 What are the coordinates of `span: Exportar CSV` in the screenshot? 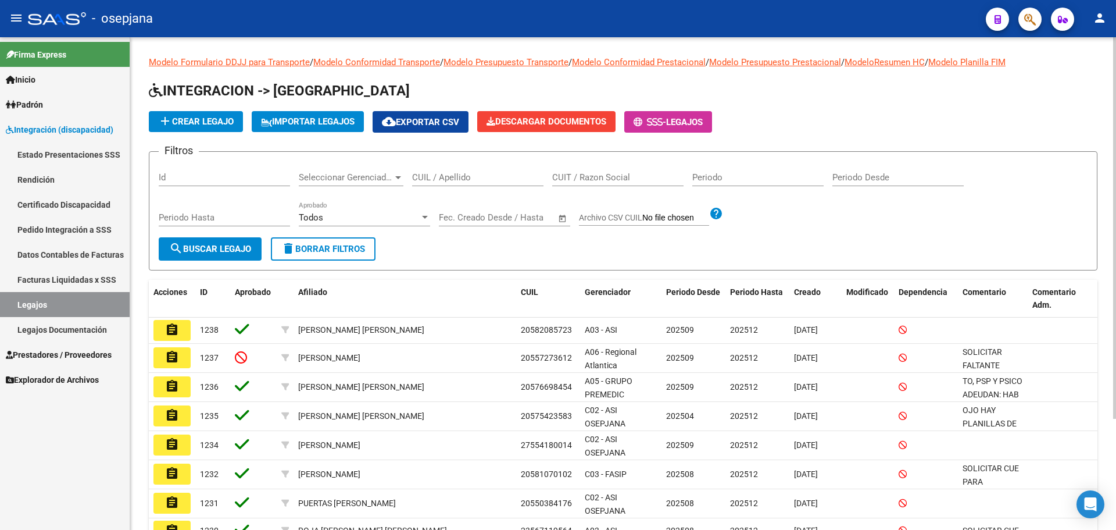 It's located at (420, 122).